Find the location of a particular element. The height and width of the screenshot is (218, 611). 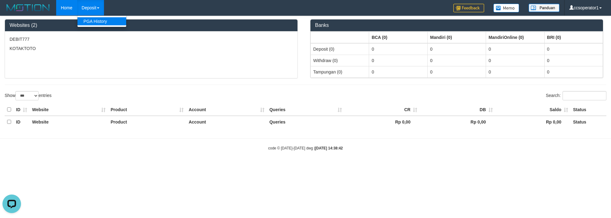

img: panduan.png is located at coordinates (544, 8).